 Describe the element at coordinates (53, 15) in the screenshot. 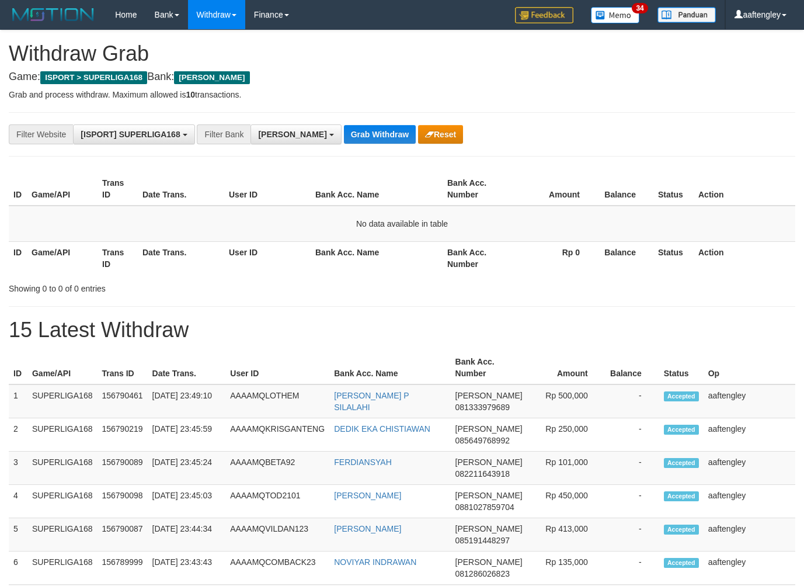

I see `img: MOTION_logo.png` at that location.